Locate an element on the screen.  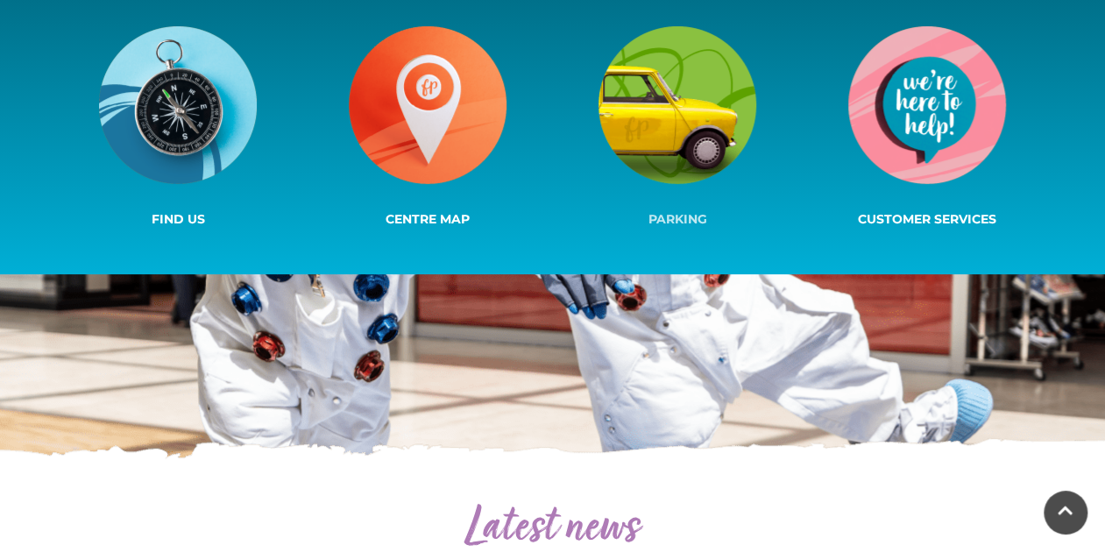
a: Find us is located at coordinates (178, 127).